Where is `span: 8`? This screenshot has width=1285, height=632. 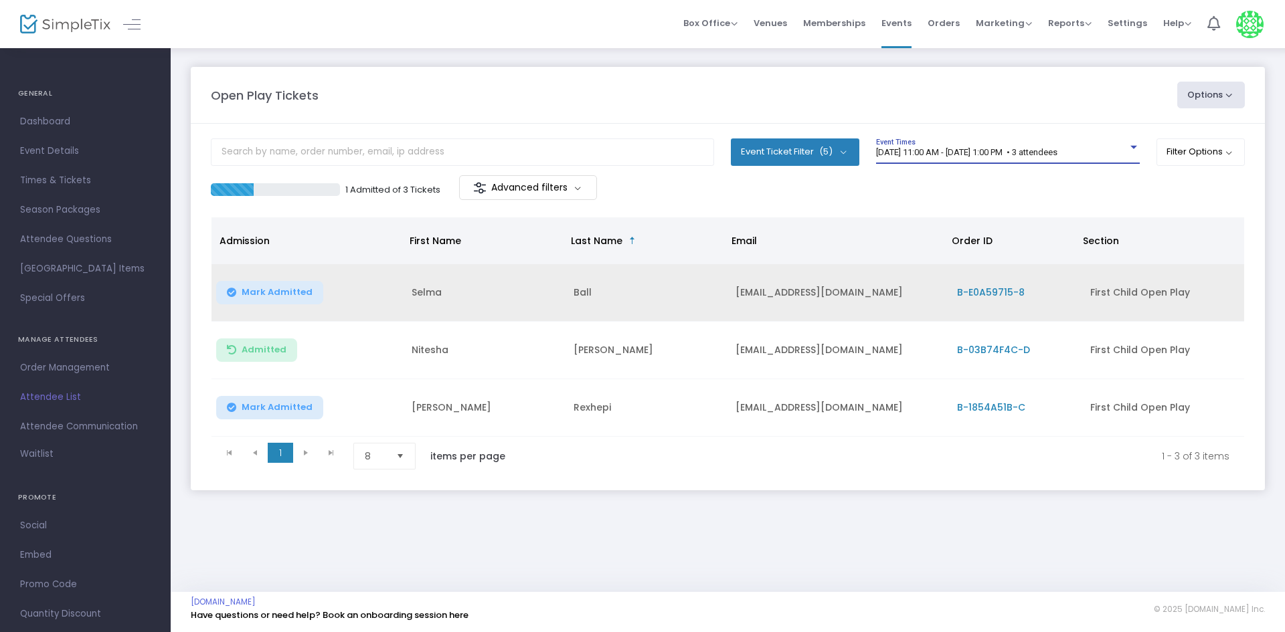
span: 8 is located at coordinates (375, 456).